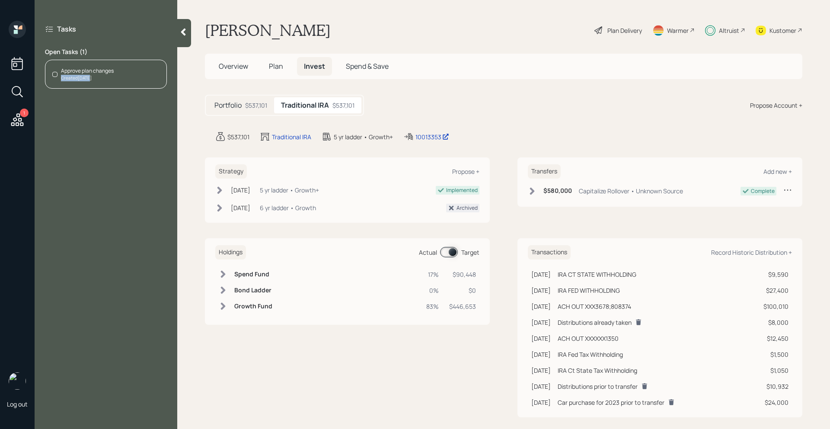 The height and width of the screenshot is (429, 830). Describe the element at coordinates (776, 290) in the screenshot. I see `div: $27,400` at that location.